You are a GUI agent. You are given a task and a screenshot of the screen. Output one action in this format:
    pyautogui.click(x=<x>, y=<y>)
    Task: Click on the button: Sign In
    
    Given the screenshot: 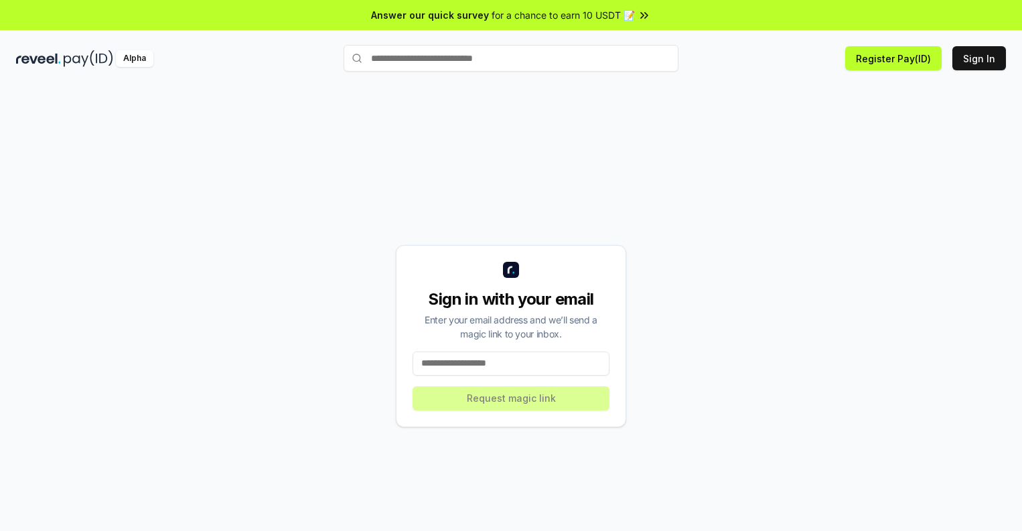 What is the action you would take?
    pyautogui.click(x=979, y=58)
    